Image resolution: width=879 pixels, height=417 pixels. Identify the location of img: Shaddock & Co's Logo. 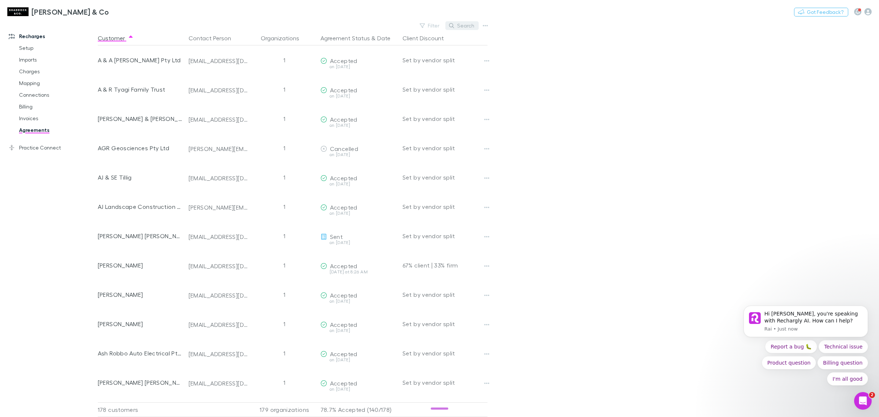
(18, 12).